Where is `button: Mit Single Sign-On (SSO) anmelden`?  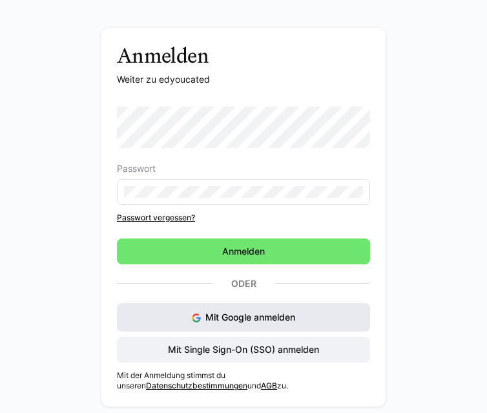 button: Mit Single Sign-On (SSO) anmelden is located at coordinates (244, 350).